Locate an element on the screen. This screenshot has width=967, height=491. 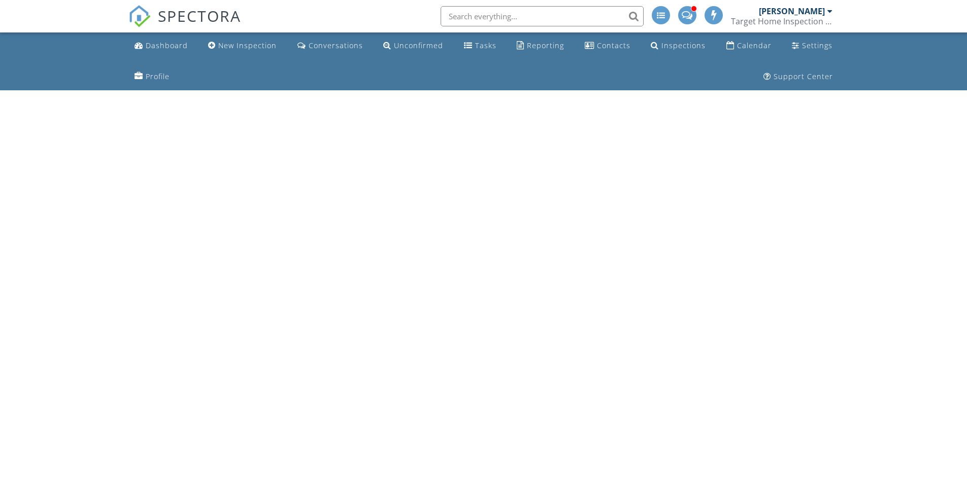
a: SPECTORA is located at coordinates (185, 24).